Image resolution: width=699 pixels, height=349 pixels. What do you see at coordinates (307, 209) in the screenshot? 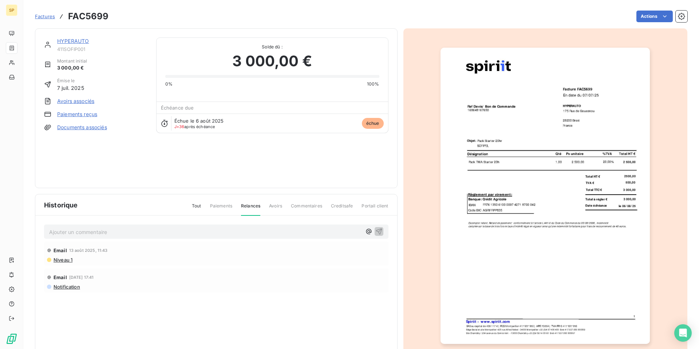
I see `span: Commentaires` at bounding box center [307, 209].